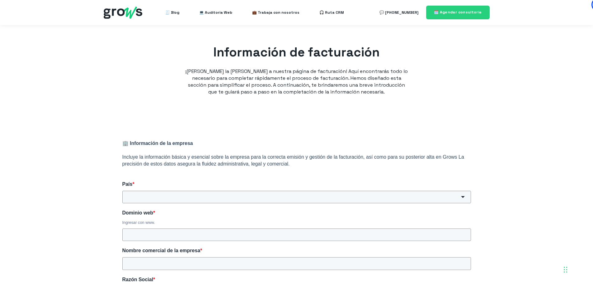 The height and width of the screenshot is (284, 593). What do you see at coordinates (276, 12) in the screenshot?
I see `span: 💼 Trabaja con nosotros` at bounding box center [276, 12].